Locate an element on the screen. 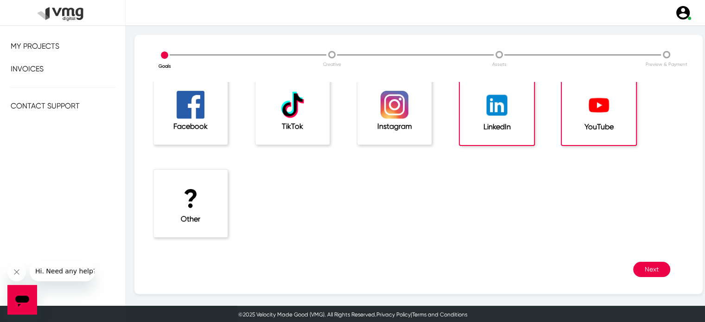  span: Contact Support is located at coordinates (45, 106).